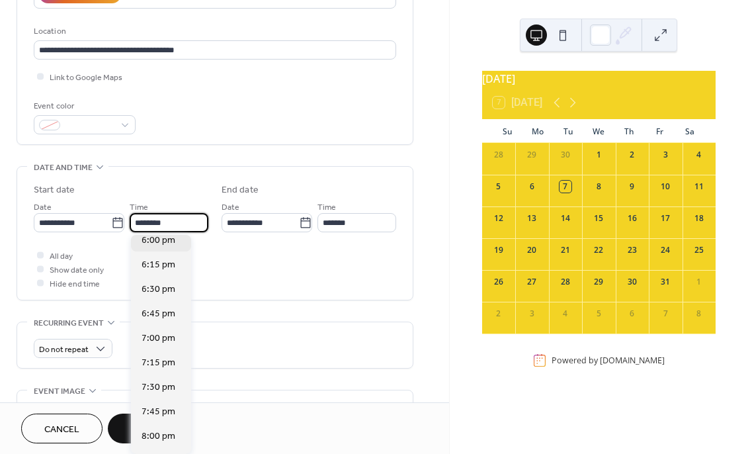  I want to click on div: 22, so click(599, 250).